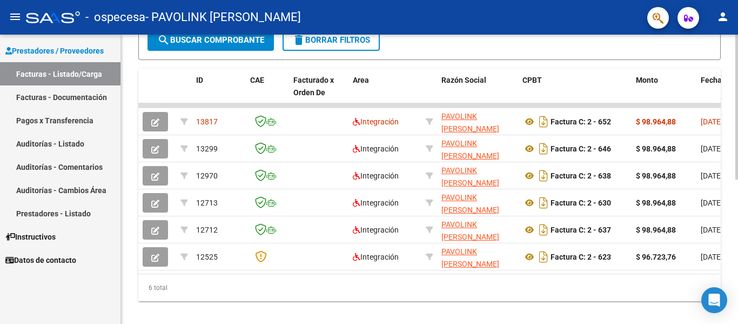 The height and width of the screenshot is (324, 738). What do you see at coordinates (207, 257) in the screenshot?
I see `span: 12525` at bounding box center [207, 257].